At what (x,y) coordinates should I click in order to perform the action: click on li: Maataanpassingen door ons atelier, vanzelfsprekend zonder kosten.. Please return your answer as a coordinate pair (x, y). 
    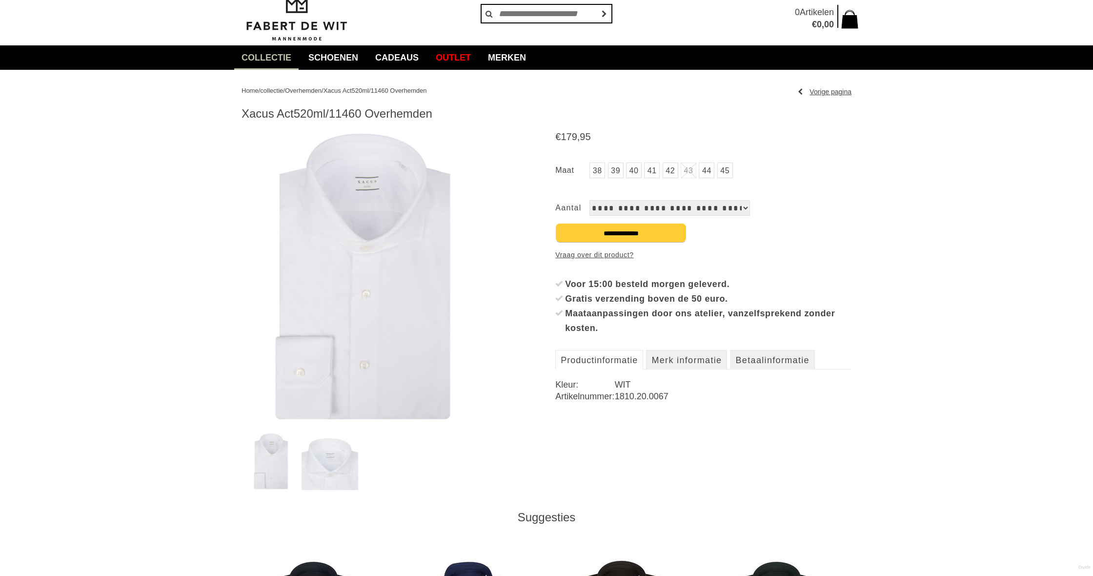
    Looking at the image, I should click on (703, 321).